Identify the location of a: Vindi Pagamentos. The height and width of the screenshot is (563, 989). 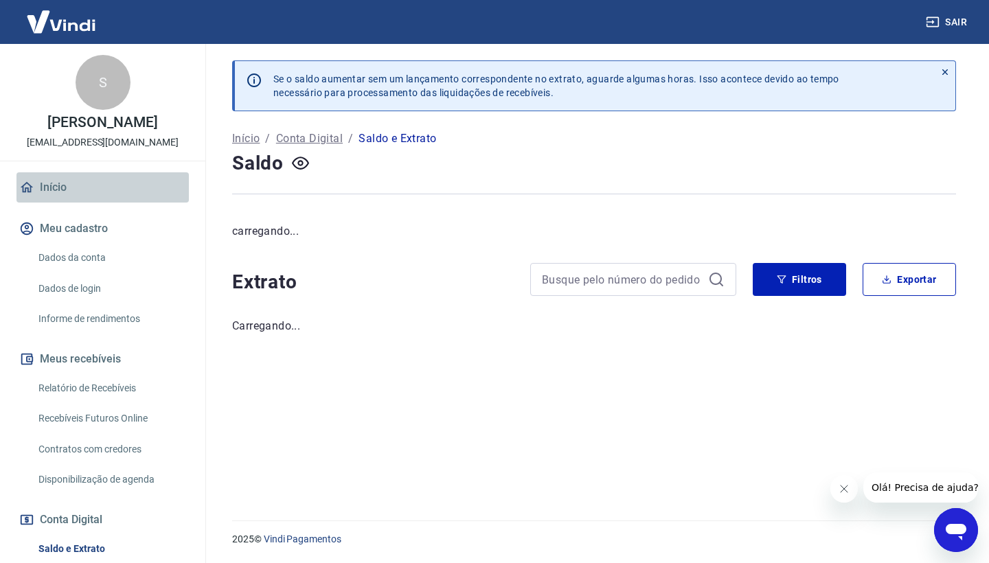
(302, 539).